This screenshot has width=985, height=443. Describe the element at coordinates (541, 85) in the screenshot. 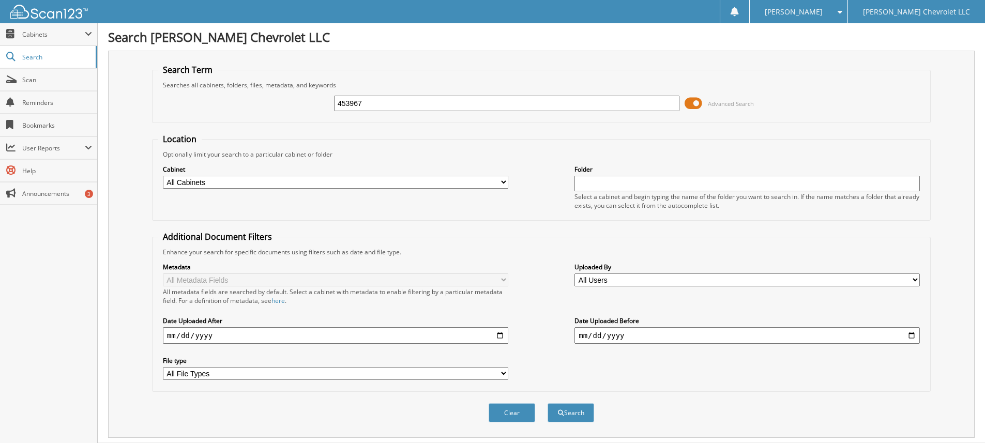

I see `div: Searches all cabinets, folders, files, metadata, and keywords` at that location.